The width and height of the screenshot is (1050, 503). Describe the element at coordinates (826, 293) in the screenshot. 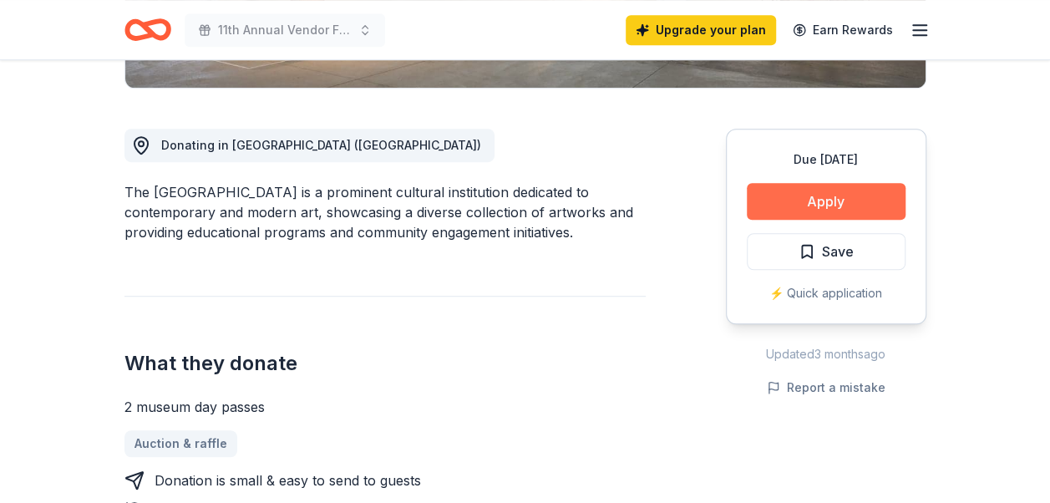

I see `div: ⚡️ Quick application` at that location.